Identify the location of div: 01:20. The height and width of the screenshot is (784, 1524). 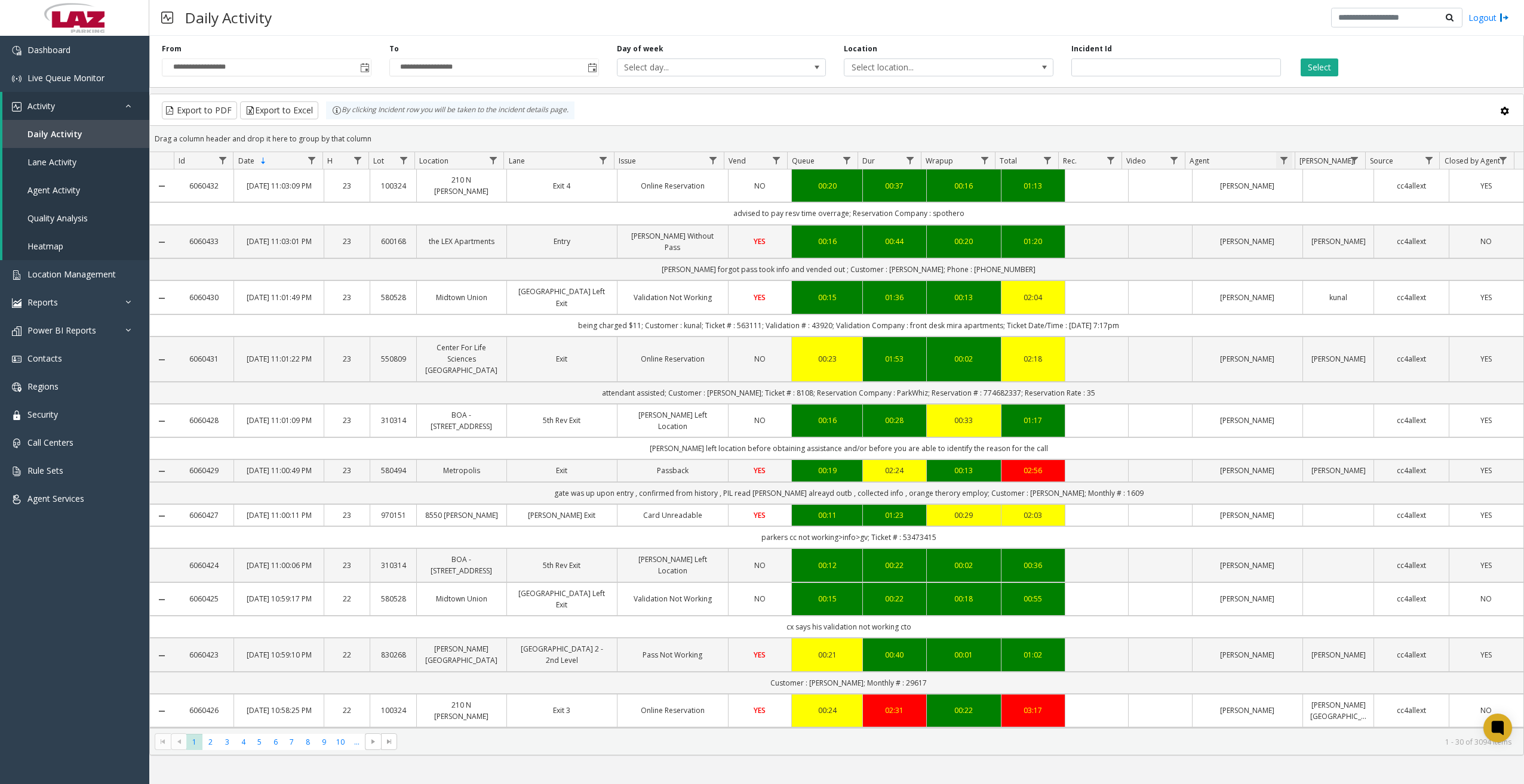
(1033, 241).